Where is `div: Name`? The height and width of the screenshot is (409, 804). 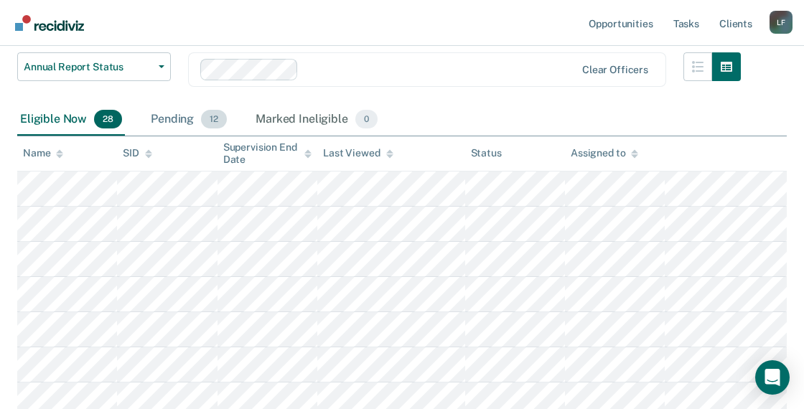
div: Name is located at coordinates (43, 153).